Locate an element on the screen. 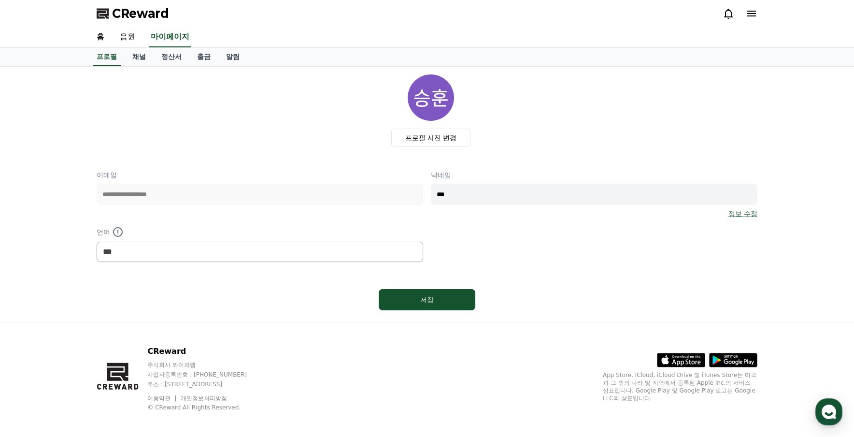 This screenshot has width=854, height=437. a: 음원 is located at coordinates (128, 37).